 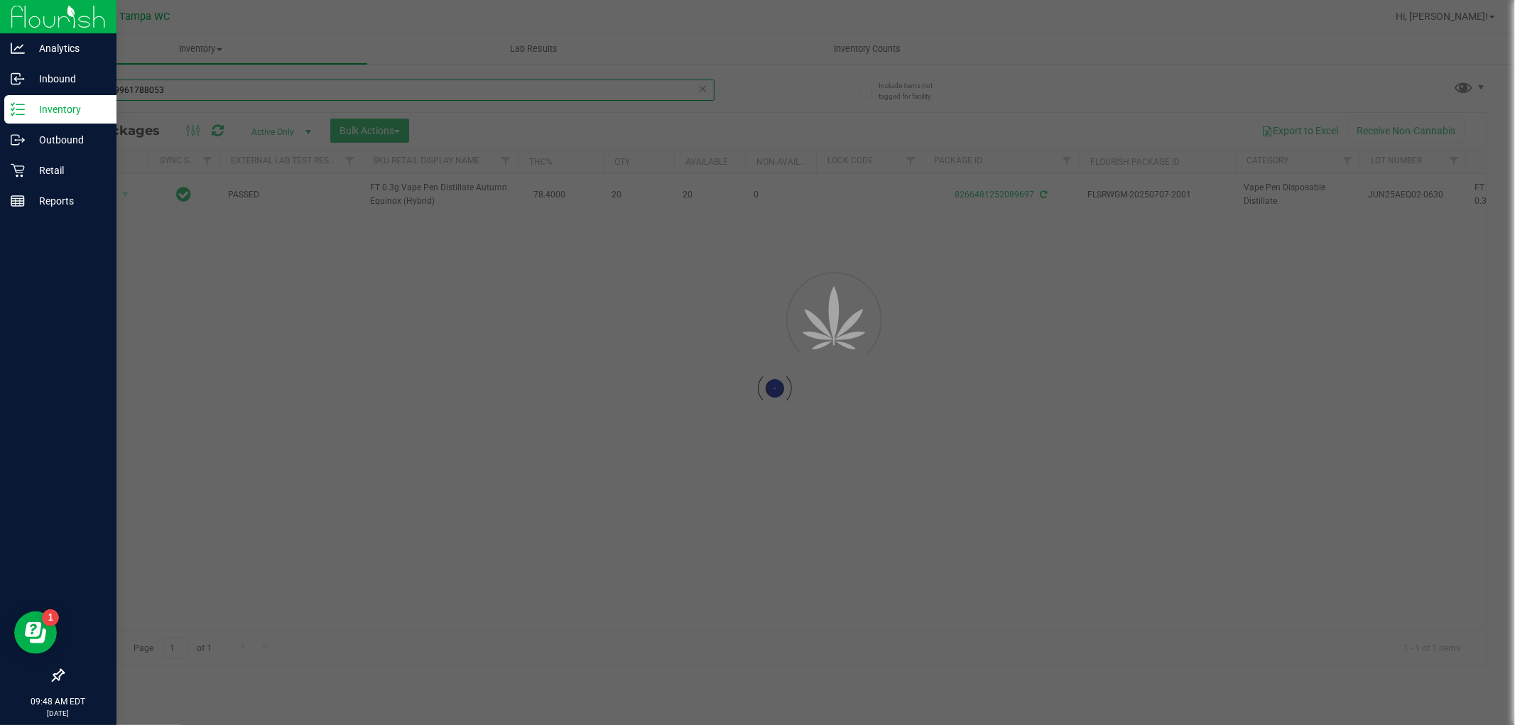 I want to click on inline-svg: Inventory, so click(x=18, y=109).